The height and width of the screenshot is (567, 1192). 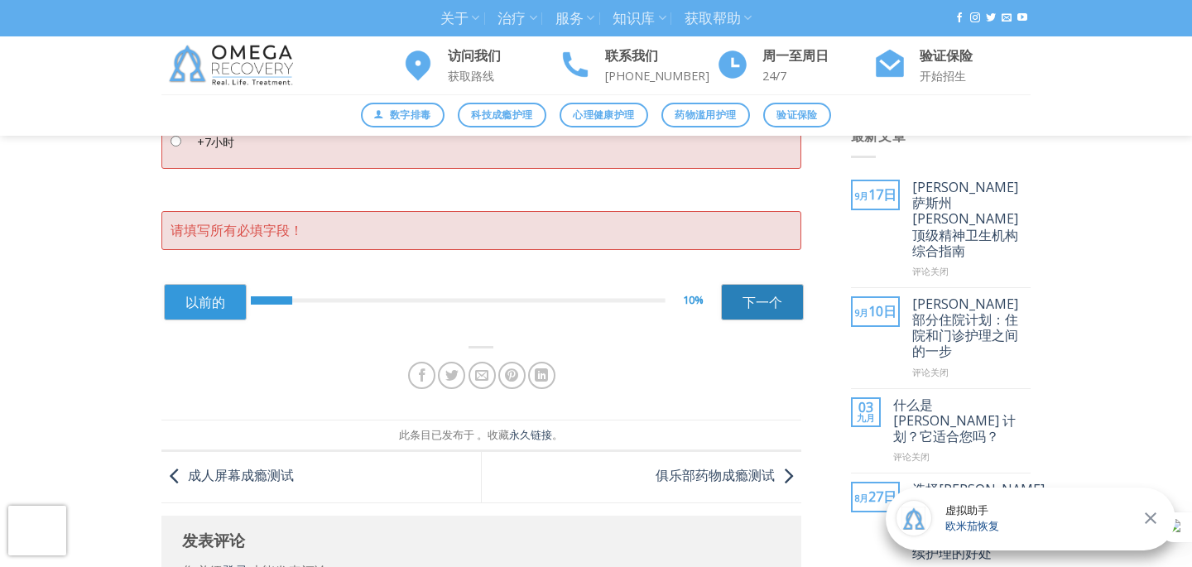 What do you see at coordinates (943, 75) in the screenshot?
I see `font: 开始招生` at bounding box center [943, 75].